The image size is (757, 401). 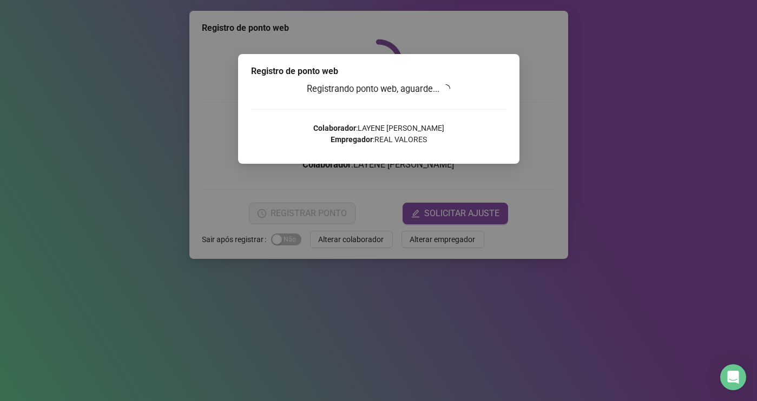 I want to click on strong: Empregador, so click(x=352, y=140).